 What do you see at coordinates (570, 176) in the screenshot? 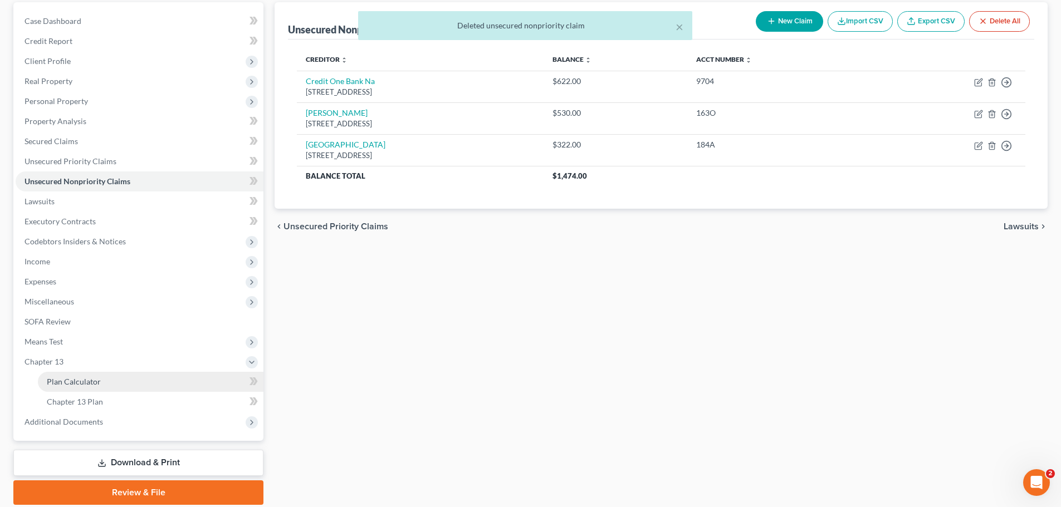
I see `span: $1,474.00` at bounding box center [570, 176].